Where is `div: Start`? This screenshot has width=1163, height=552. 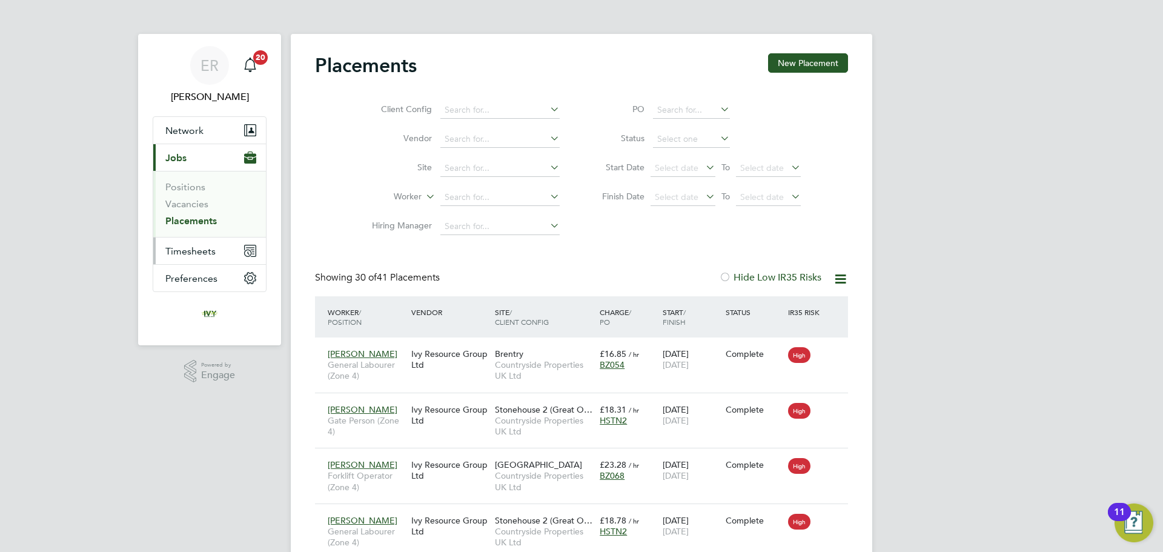 div: Start is located at coordinates (691, 317).